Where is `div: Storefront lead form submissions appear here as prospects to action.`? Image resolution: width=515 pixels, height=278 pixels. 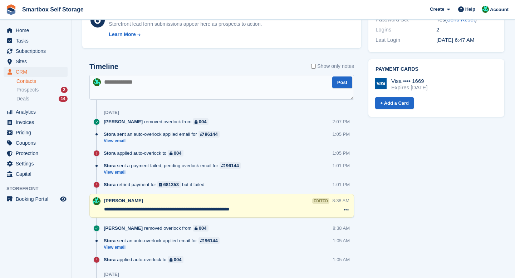 div: Storefront lead form submissions appear here as prospects to action. is located at coordinates (185, 24).